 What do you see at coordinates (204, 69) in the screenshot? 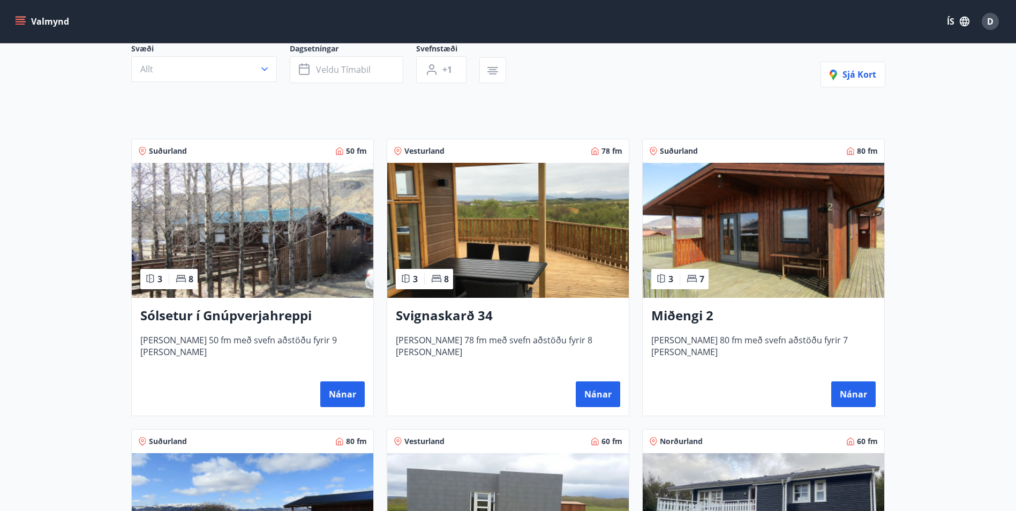
I see `button: Allt` at bounding box center [204, 69].